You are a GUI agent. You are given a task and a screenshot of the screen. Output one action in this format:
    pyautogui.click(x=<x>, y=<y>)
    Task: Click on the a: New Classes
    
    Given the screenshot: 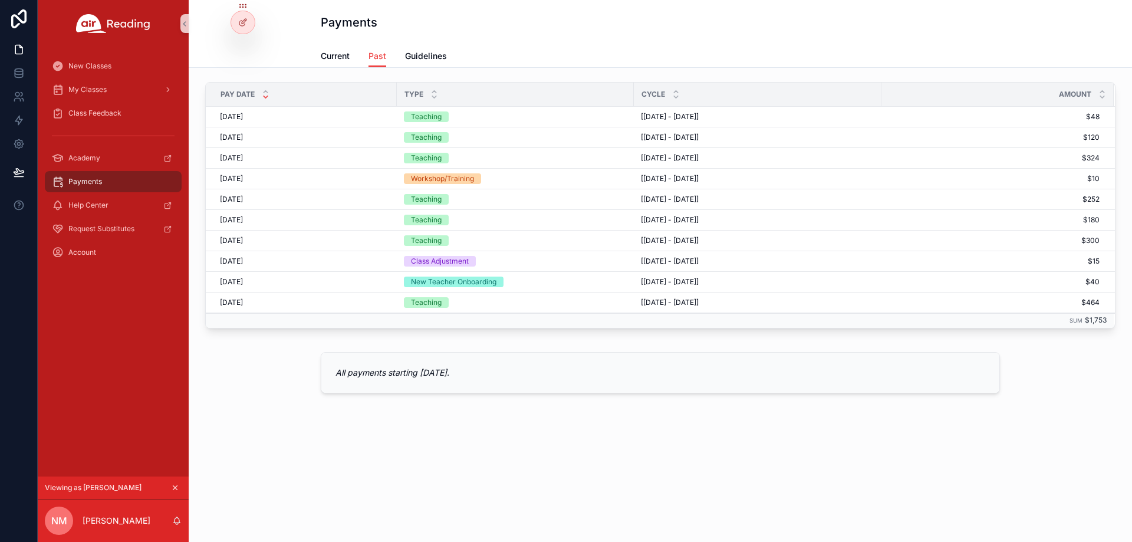 What is the action you would take?
    pyautogui.click(x=113, y=66)
    